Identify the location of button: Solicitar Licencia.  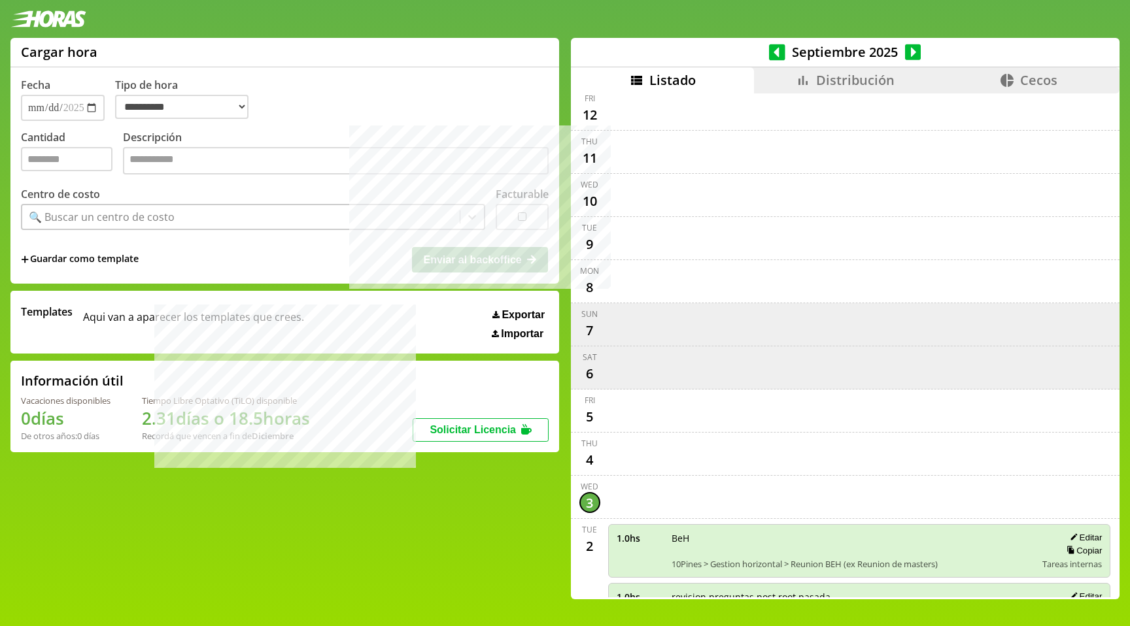
(481, 430).